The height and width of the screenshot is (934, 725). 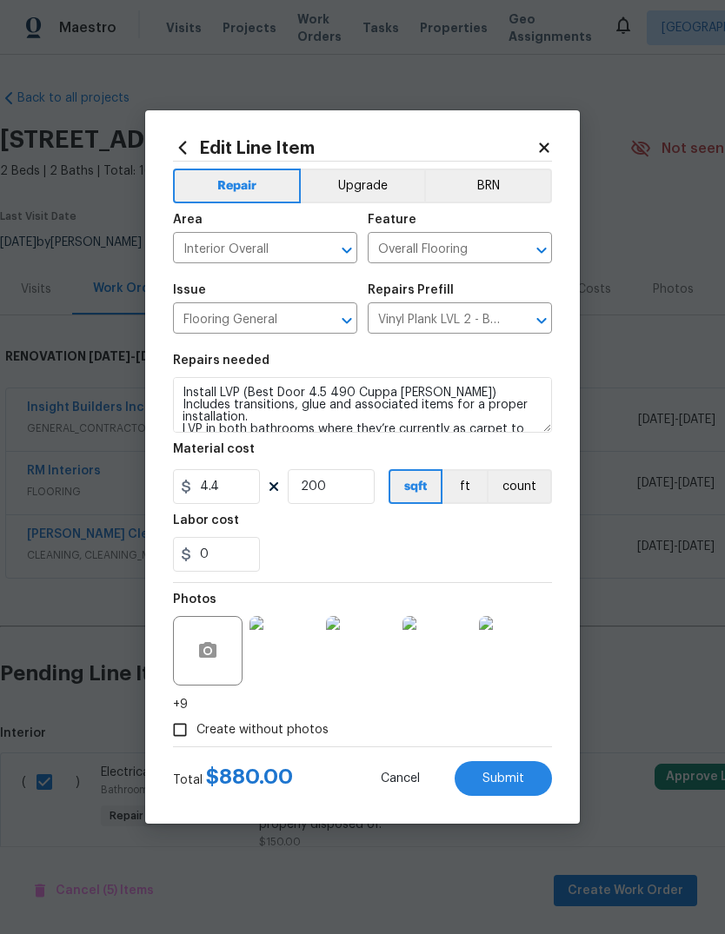 What do you see at coordinates (189, 290) in the screenshot?
I see `h5: Issue` at bounding box center [189, 290].